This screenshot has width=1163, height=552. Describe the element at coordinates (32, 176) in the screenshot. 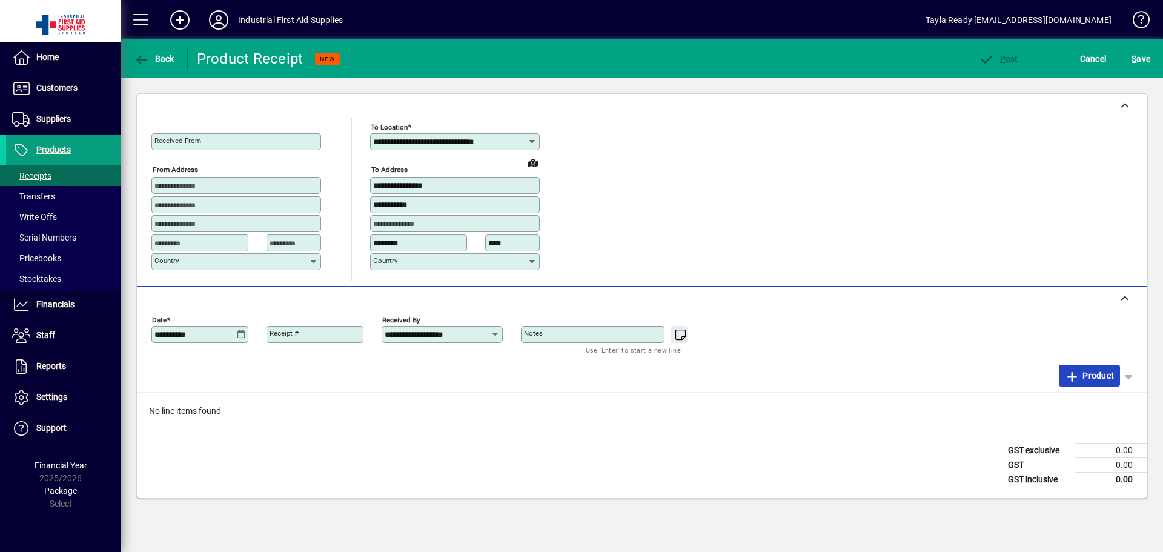

I see `span: Receipts` at that location.